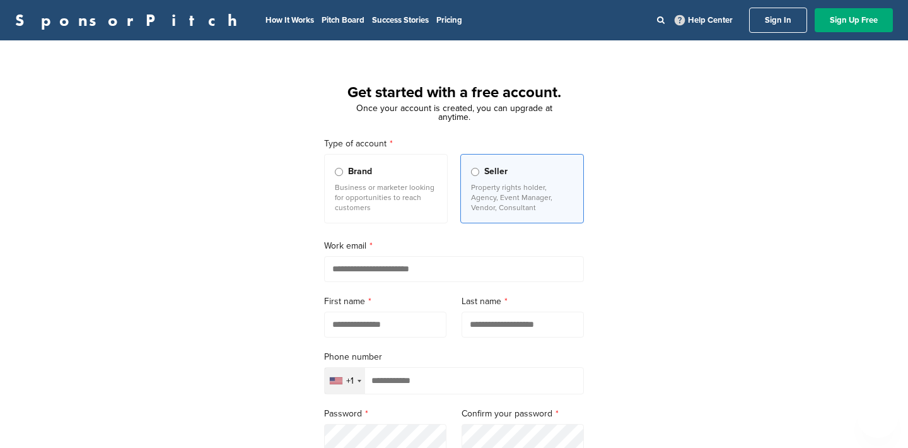 This screenshot has height=448, width=908. What do you see at coordinates (523, 301) in the screenshot?
I see `label: Last name` at bounding box center [523, 301].